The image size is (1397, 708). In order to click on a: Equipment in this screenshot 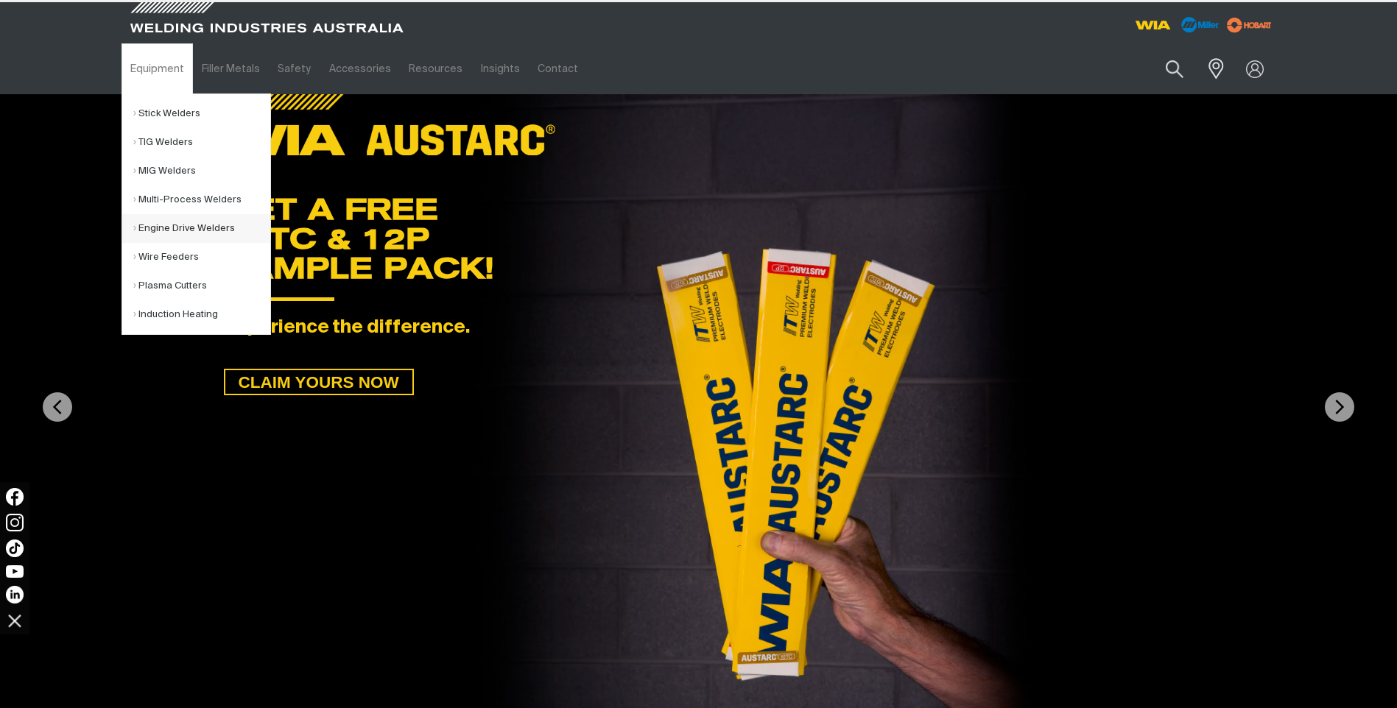, I will do `click(157, 68)`.